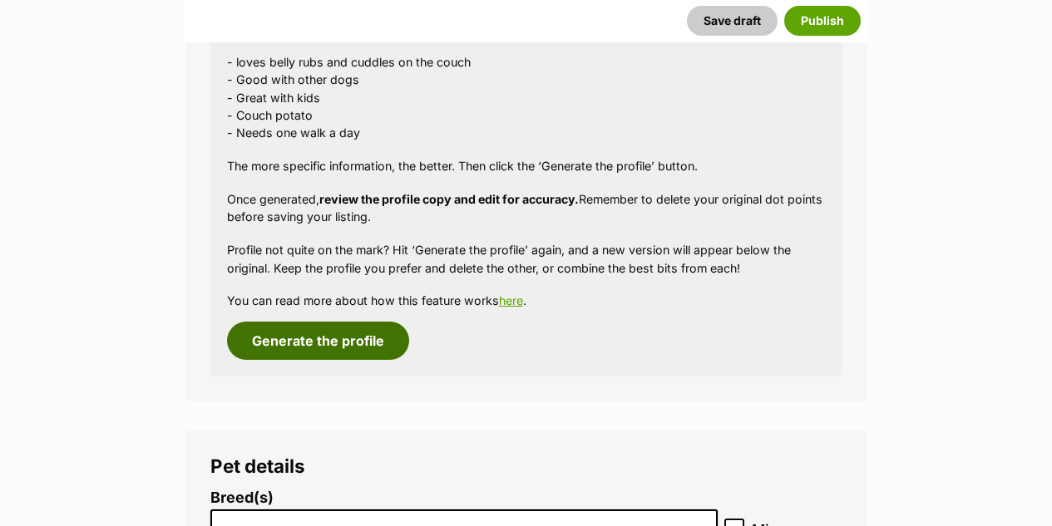 The image size is (1052, 526). Describe the element at coordinates (732, 21) in the screenshot. I see `button: Save draft` at that location.